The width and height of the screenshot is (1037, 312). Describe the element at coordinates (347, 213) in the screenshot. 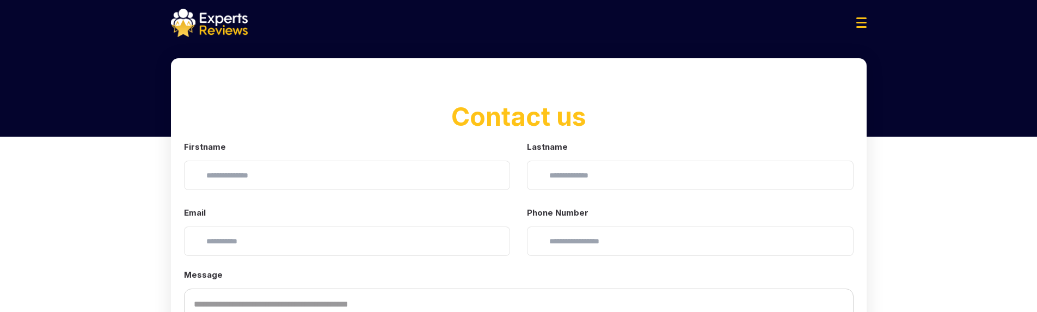

I see `label: Email` at that location.